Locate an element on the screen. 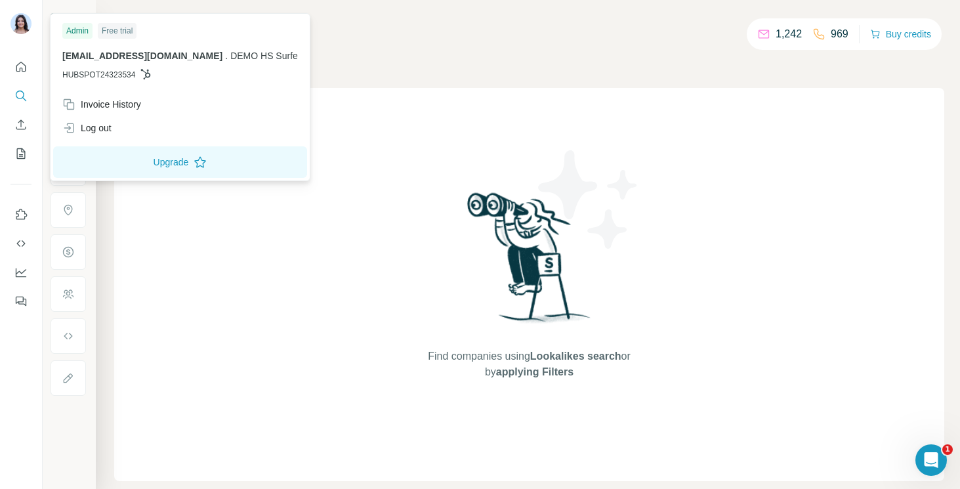 This screenshot has width=960, height=489. button: Enrich CSV is located at coordinates (21, 125).